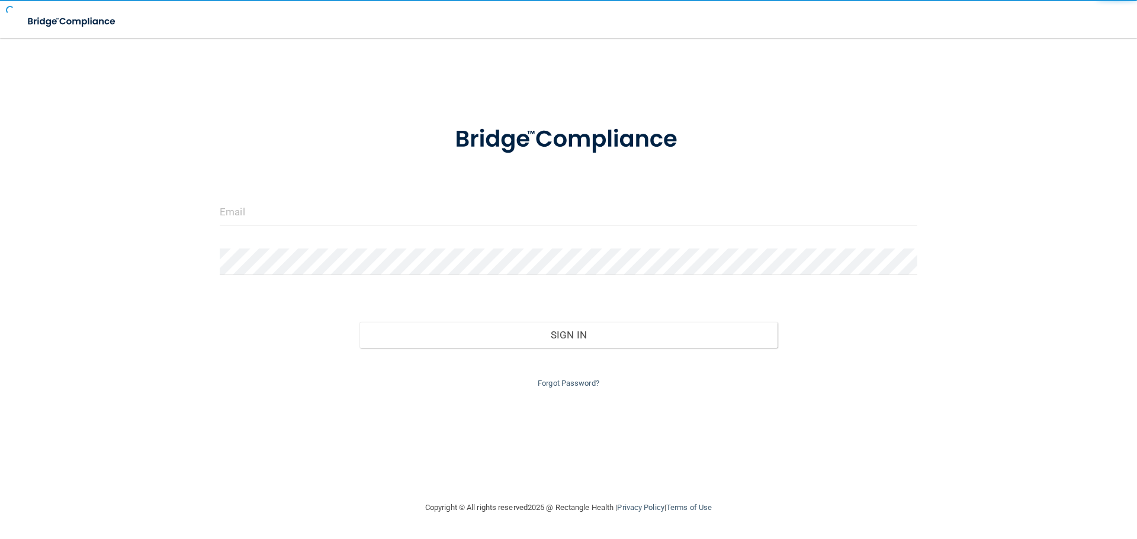 This screenshot has height=539, width=1137. I want to click on a: Terms of Use, so click(689, 507).